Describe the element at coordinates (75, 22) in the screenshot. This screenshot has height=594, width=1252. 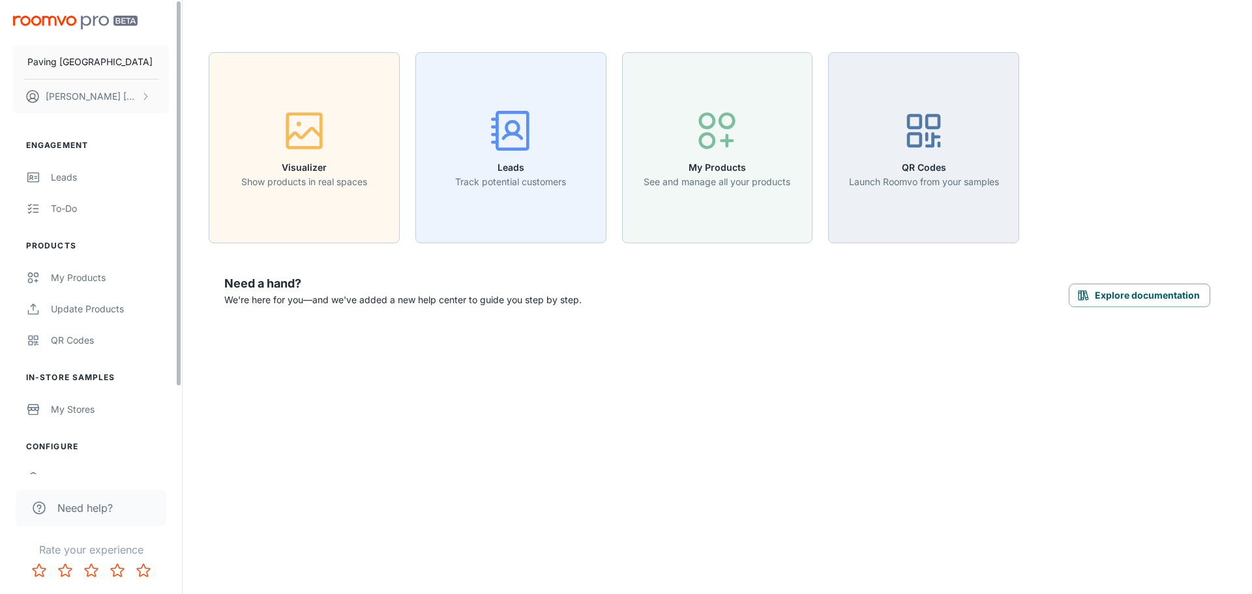
I see `img: Roomvo PRO Beta` at that location.